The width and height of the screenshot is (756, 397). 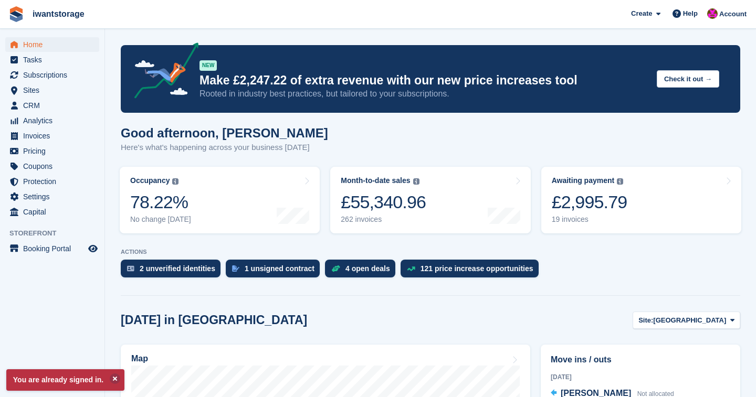 What do you see at coordinates (150, 180) in the screenshot?
I see `div: Occupancy` at bounding box center [150, 180].